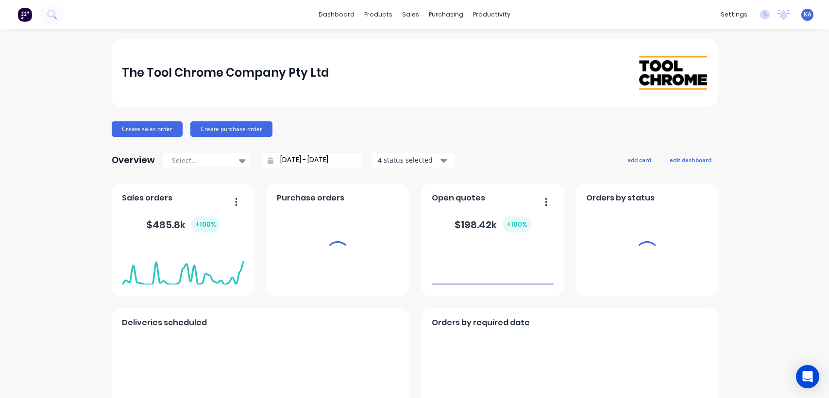  I want to click on span: Orders by status, so click(620, 198).